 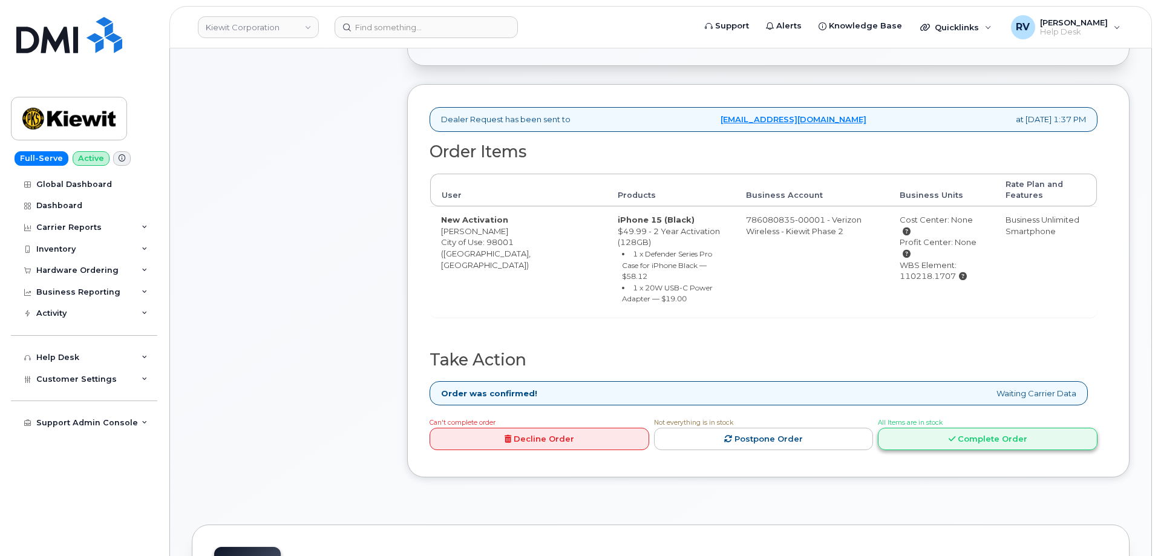 I want to click on h2: Order Items, so click(x=763, y=152).